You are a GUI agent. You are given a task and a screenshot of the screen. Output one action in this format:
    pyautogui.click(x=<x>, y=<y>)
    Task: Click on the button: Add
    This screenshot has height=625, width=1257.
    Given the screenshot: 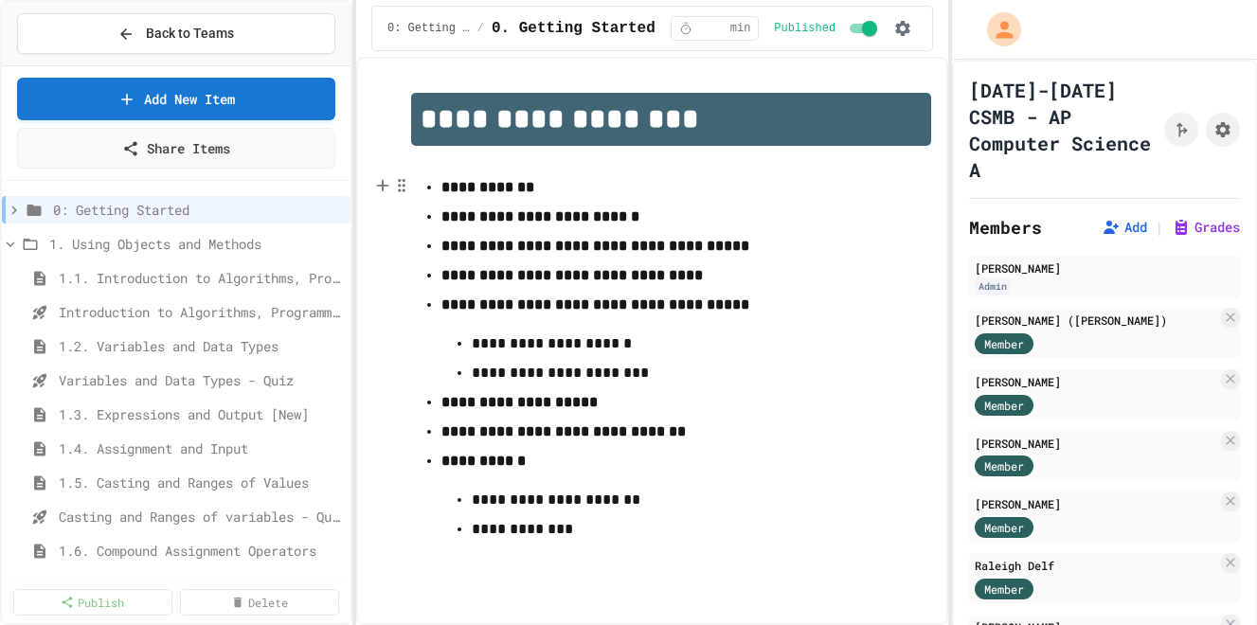 What is the action you would take?
    pyautogui.click(x=1125, y=227)
    